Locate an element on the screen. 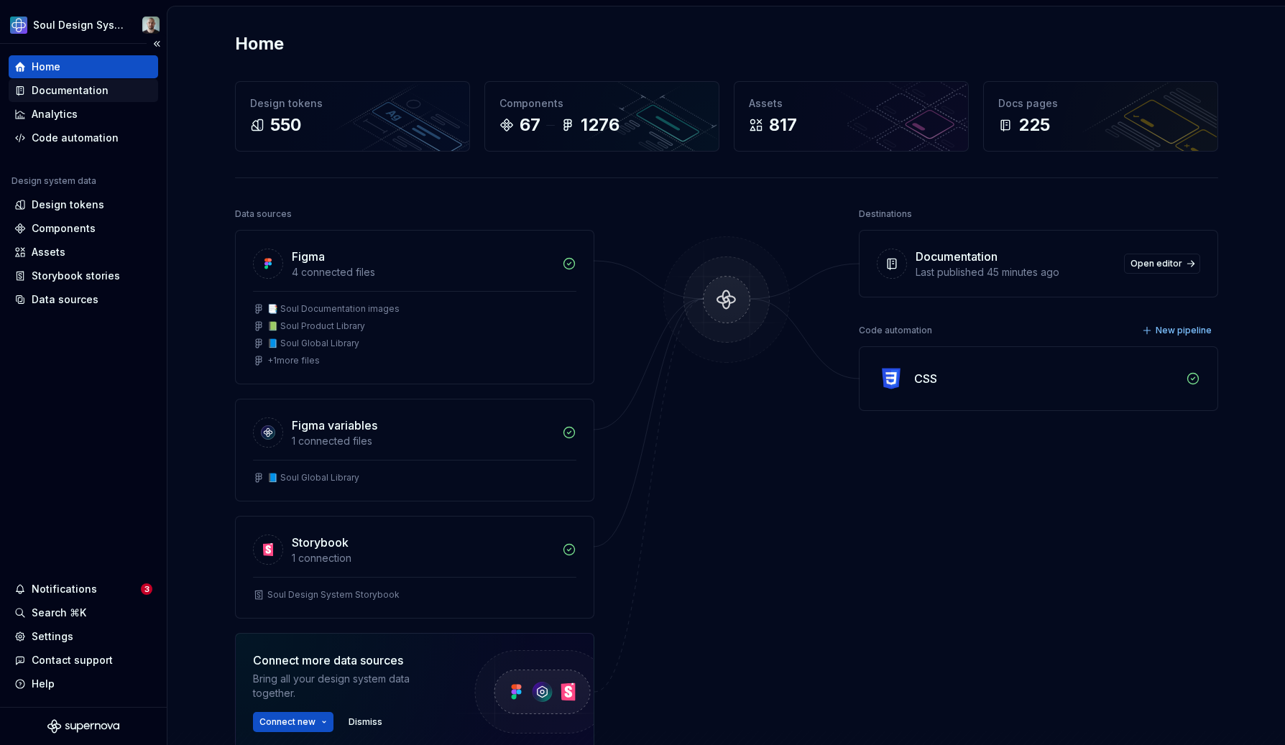  div: Home is located at coordinates (46, 67).